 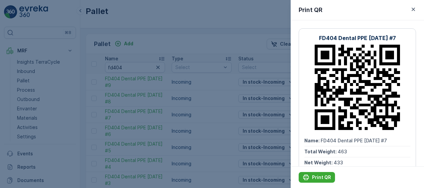 What do you see at coordinates (339, 162) in the screenshot?
I see `span: 433` at bounding box center [339, 162].